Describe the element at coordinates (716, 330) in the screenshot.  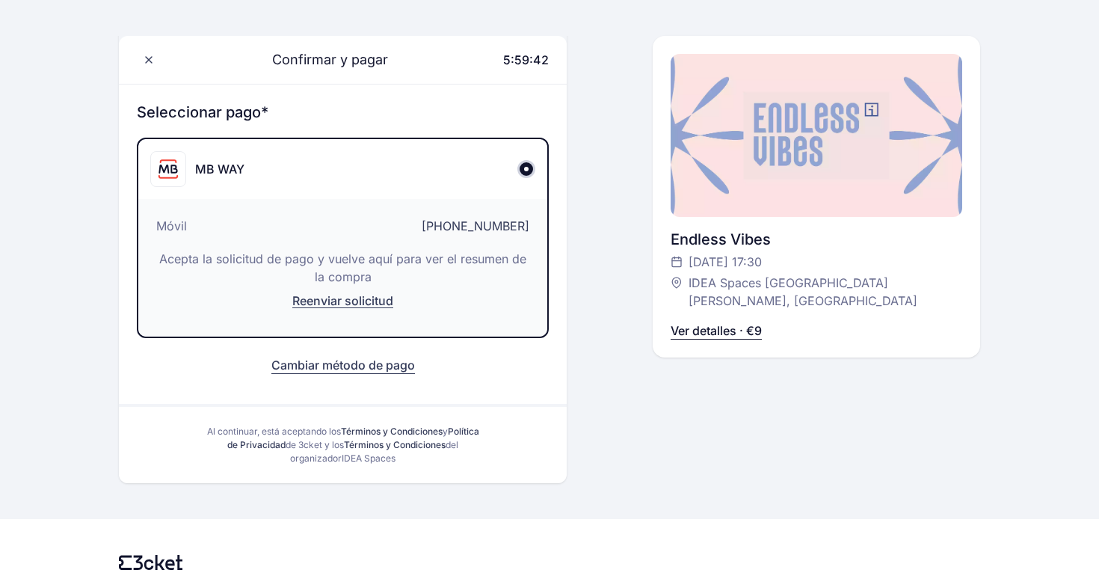
I see `p: Ver detalles · €9` at that location.